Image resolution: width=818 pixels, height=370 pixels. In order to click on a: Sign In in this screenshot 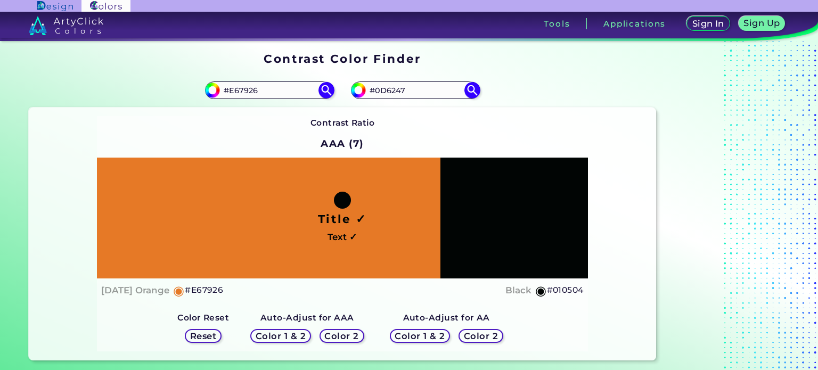, I will do `click(709, 23)`.